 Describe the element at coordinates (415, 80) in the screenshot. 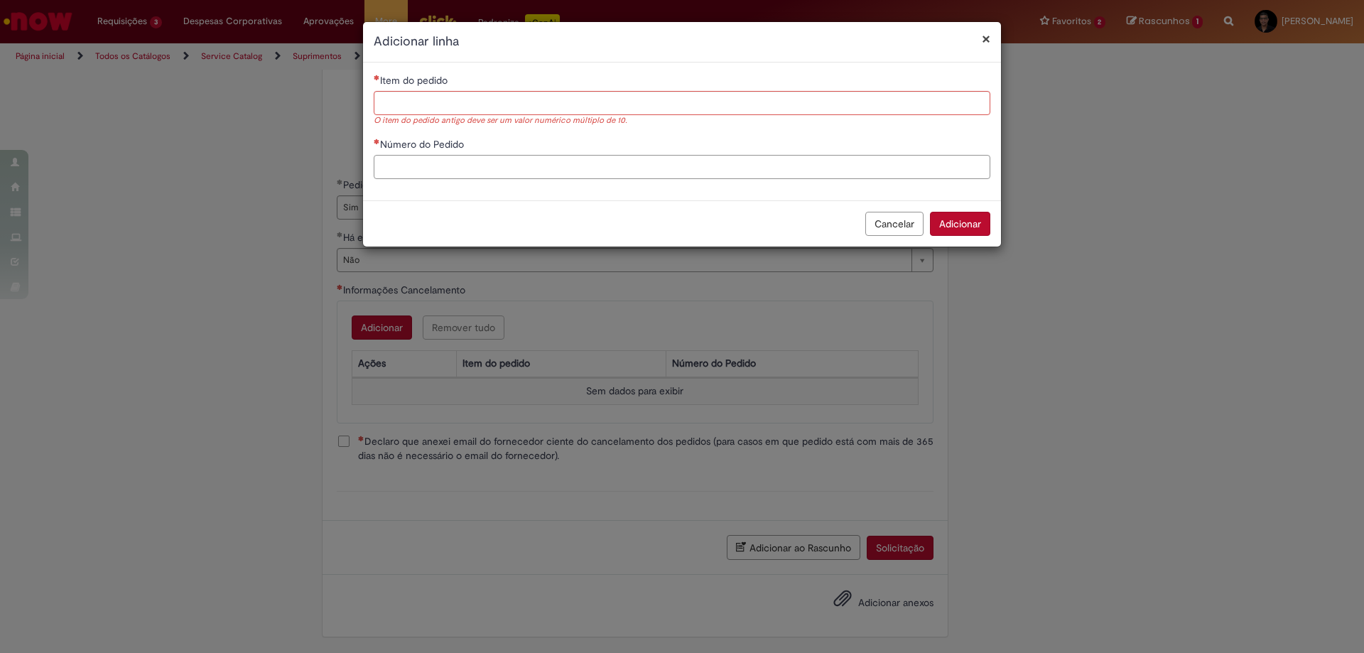

I see `span: Item do pedido` at that location.